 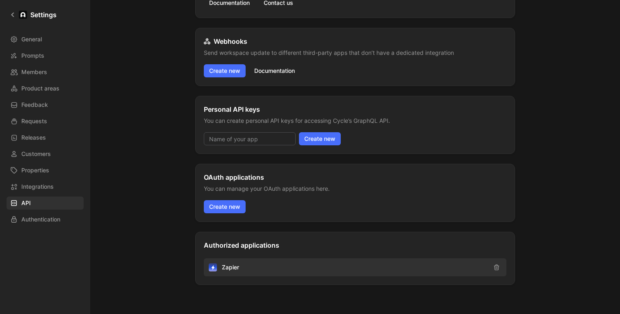 I want to click on a: General, so click(x=45, y=39).